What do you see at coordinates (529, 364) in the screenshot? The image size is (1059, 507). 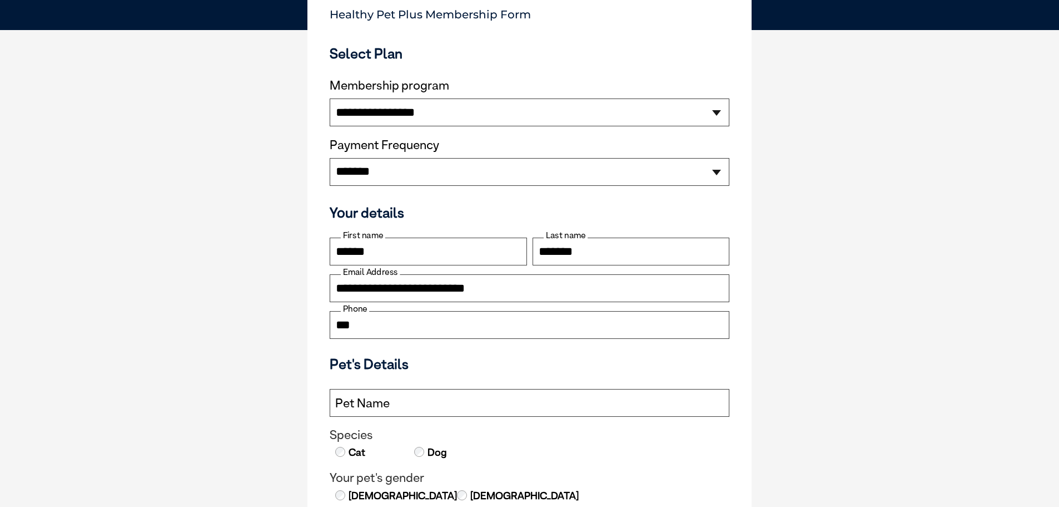 I see `h3: Pet's Details` at bounding box center [529, 364].